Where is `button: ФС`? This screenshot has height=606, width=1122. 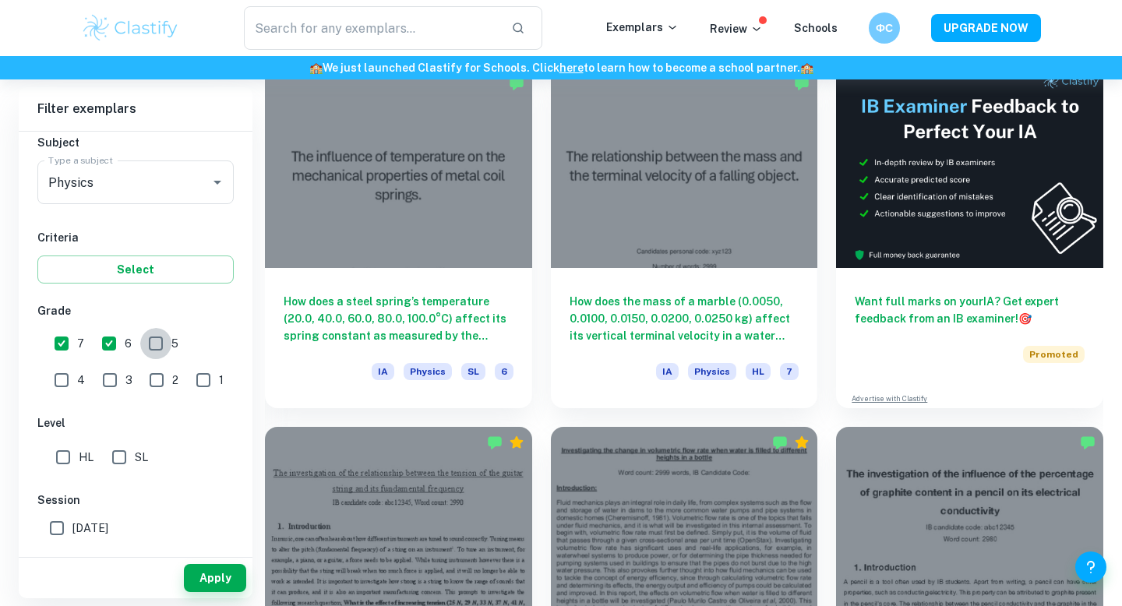
button: ФС is located at coordinates (884, 28).